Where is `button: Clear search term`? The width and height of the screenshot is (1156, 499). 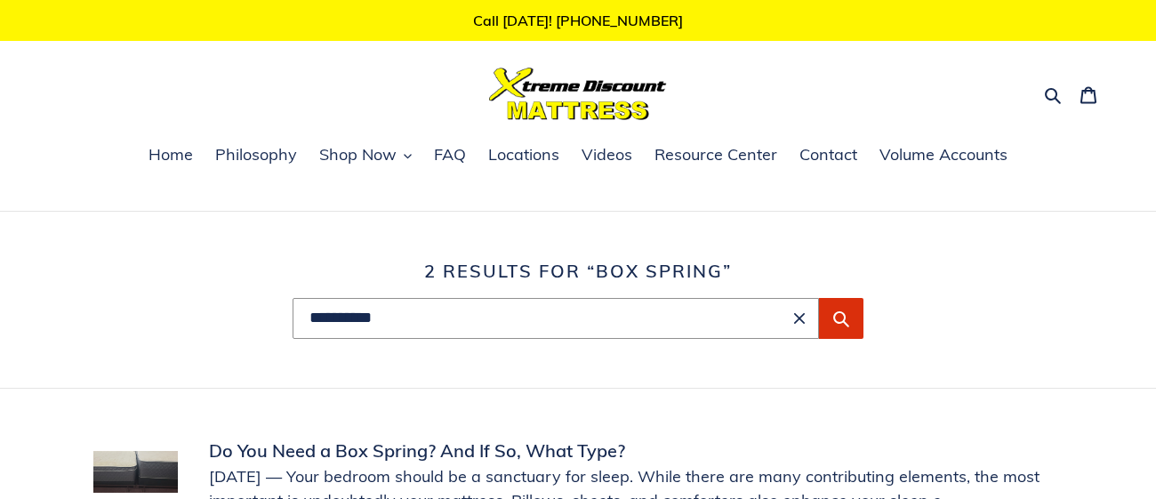 button: Clear search term is located at coordinates (800, 318).